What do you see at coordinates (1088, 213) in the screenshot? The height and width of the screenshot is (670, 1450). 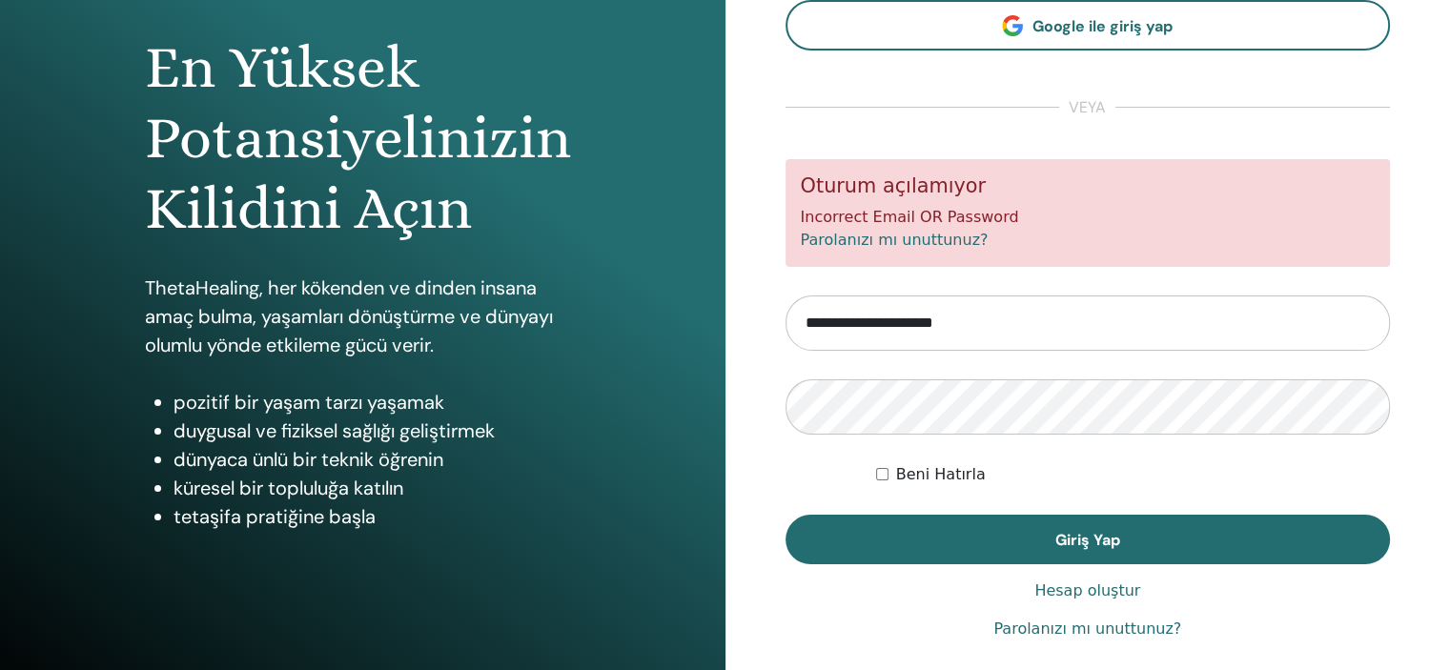 I see `div: Incorrect Email OR Password` at bounding box center [1088, 213].